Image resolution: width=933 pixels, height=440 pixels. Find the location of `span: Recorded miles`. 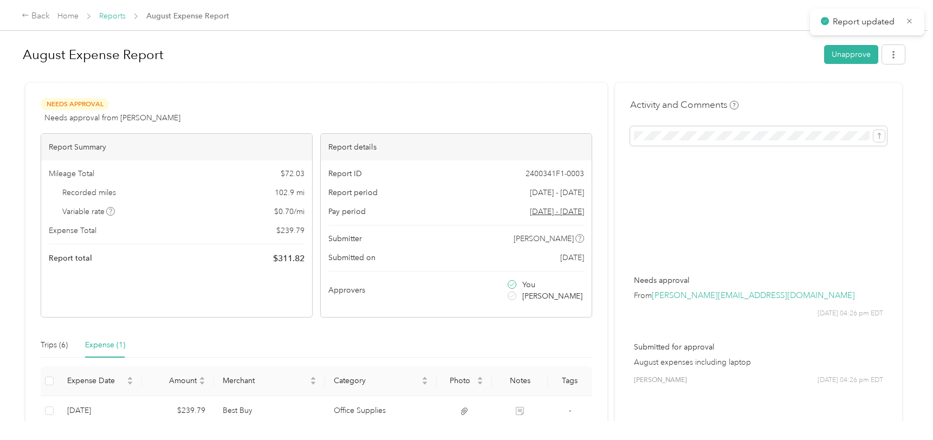

span: Recorded miles is located at coordinates (89, 192).